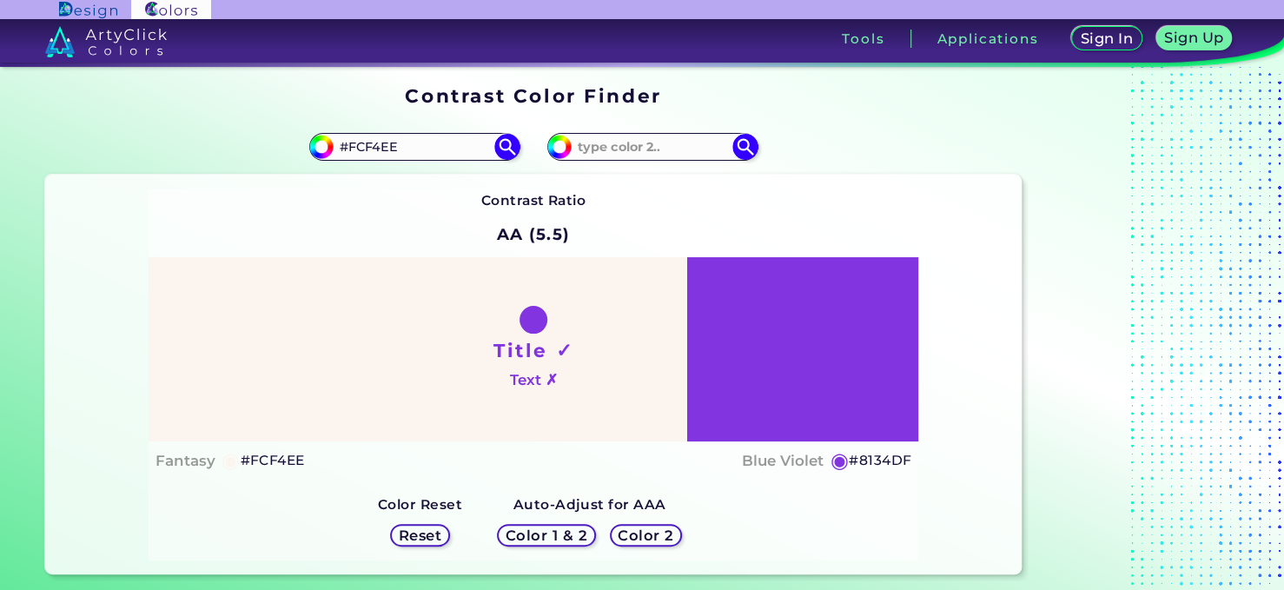 The width and height of the screenshot is (1284, 590). I want to click on img: logo_artyclick_colors_white.svg, so click(106, 42).